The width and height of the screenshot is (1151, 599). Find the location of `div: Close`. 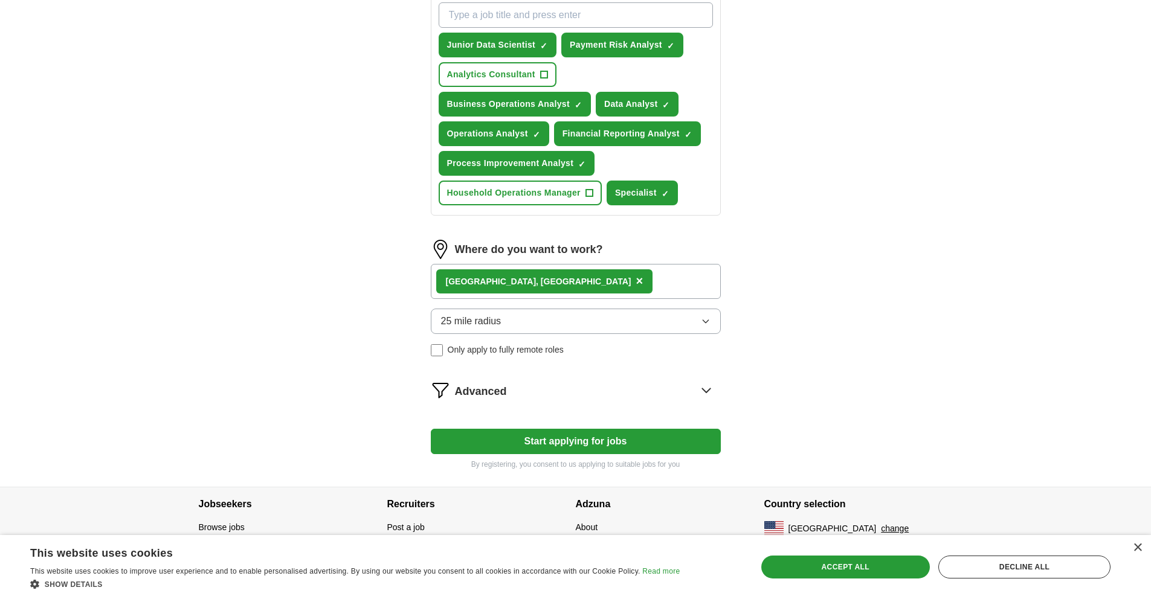

div: Close is located at coordinates (1137, 548).